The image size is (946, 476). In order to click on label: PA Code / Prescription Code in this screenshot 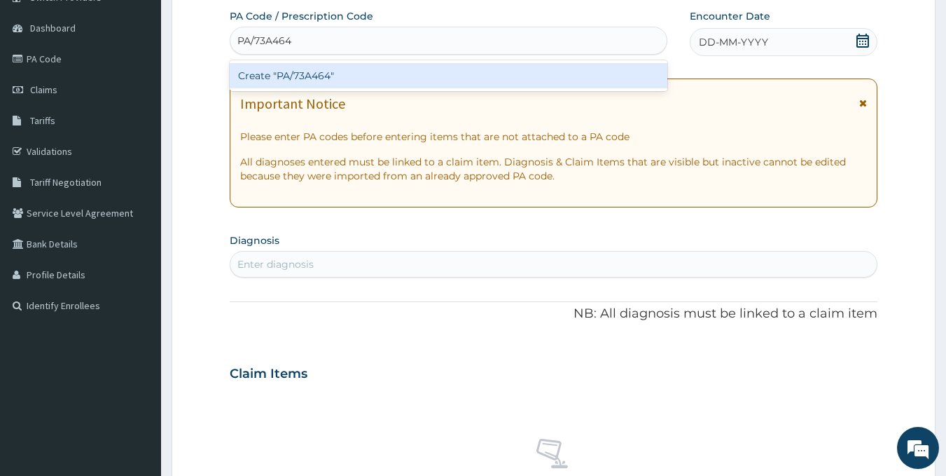, I will do `click(301, 16)`.